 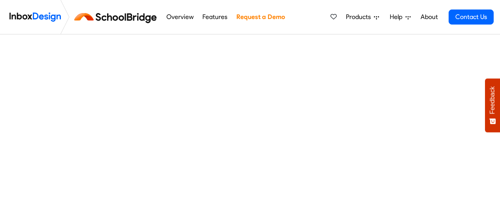 I want to click on a: Request a Demo, so click(x=261, y=17).